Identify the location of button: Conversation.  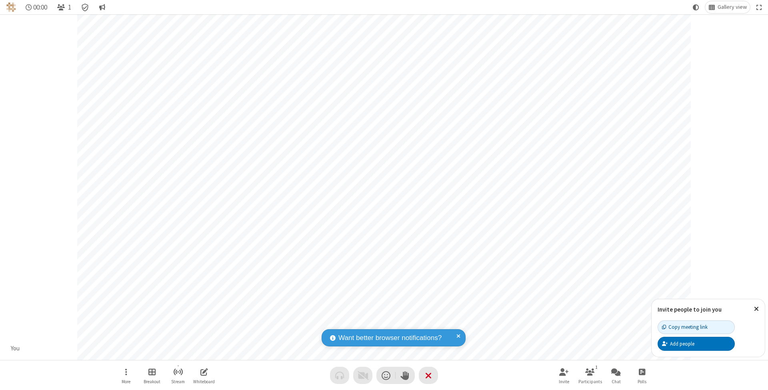
(102, 7).